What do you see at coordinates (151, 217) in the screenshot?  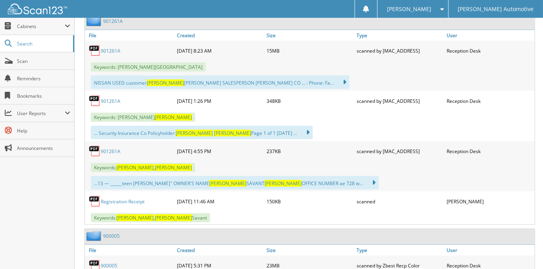 I see `span: Keywords: , Savant` at bounding box center [151, 217].